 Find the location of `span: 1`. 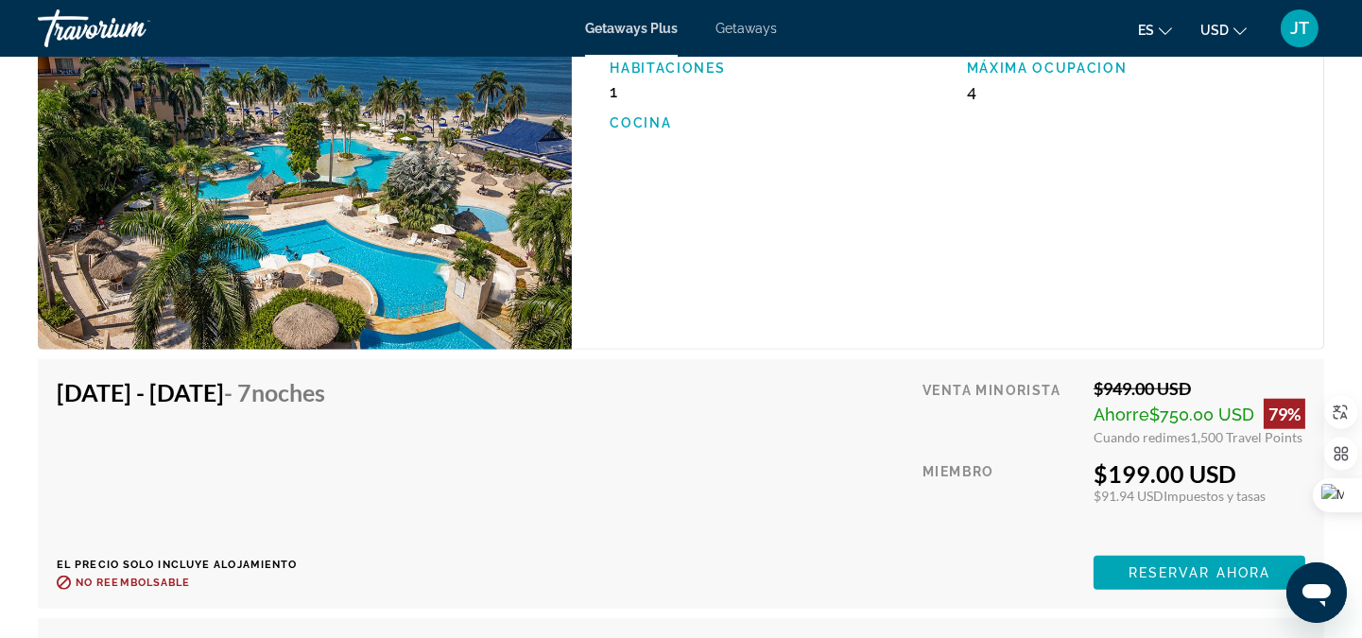

span: 1 is located at coordinates (613, 91).